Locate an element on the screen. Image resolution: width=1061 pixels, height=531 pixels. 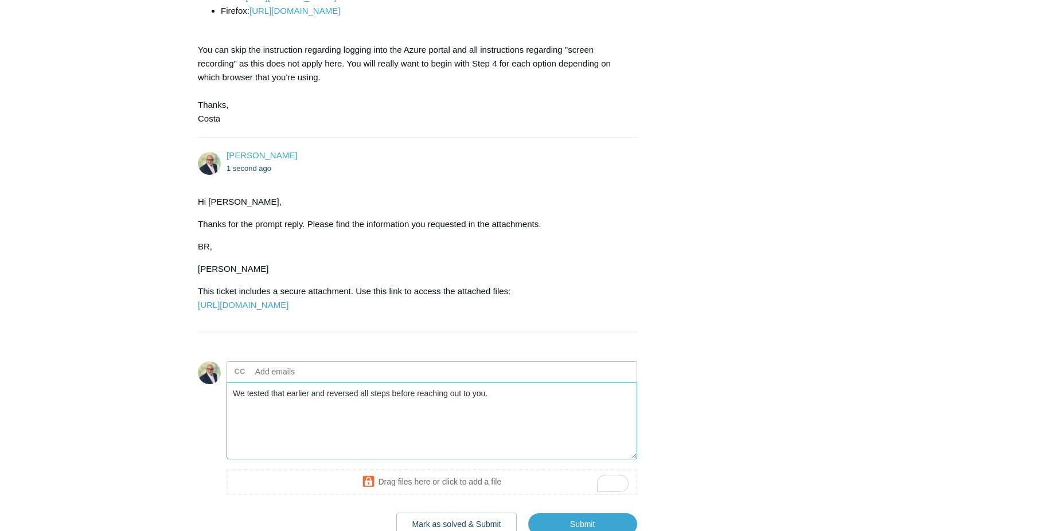
li: Firefox: is located at coordinates (423, 11).